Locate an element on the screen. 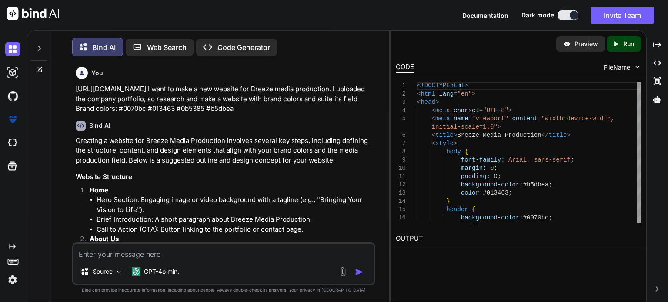  div: 2 is located at coordinates (400, 94).